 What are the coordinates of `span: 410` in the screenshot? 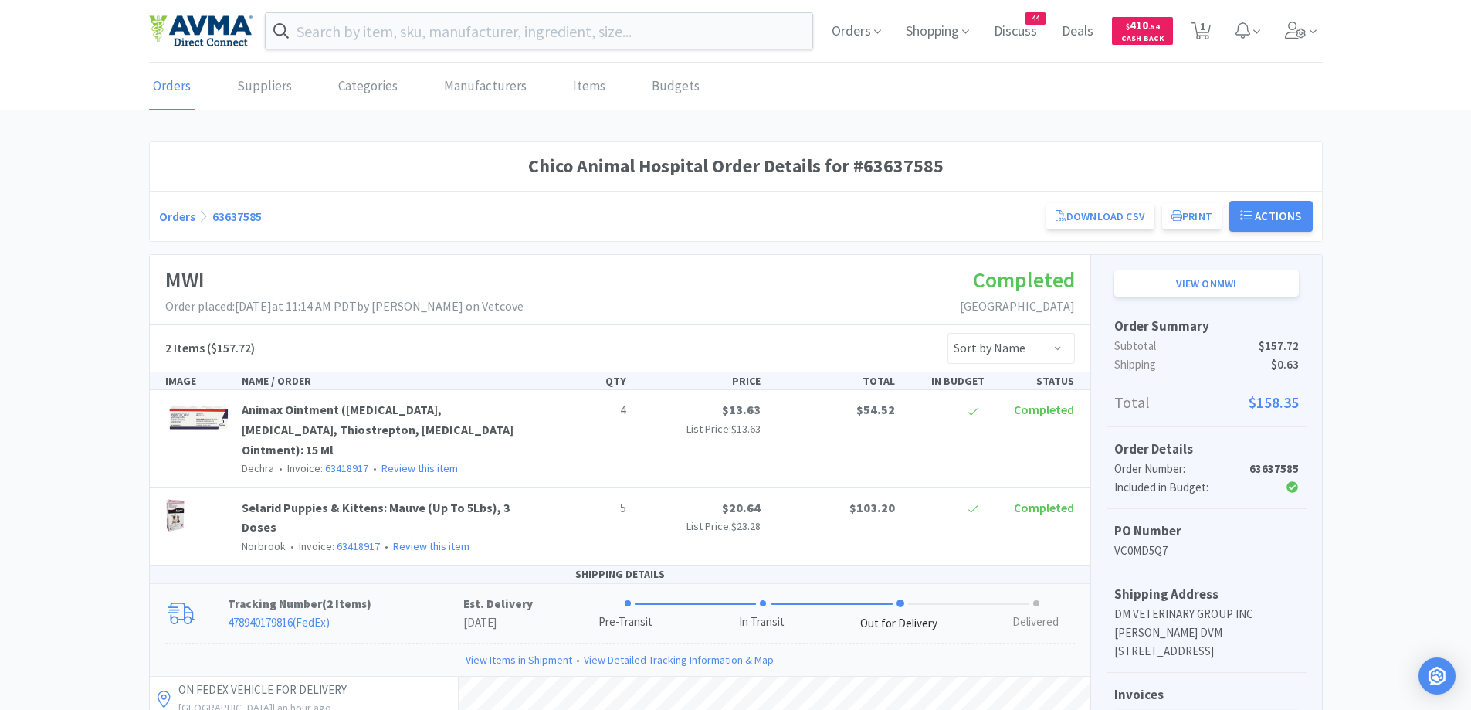 It's located at (1143, 25).